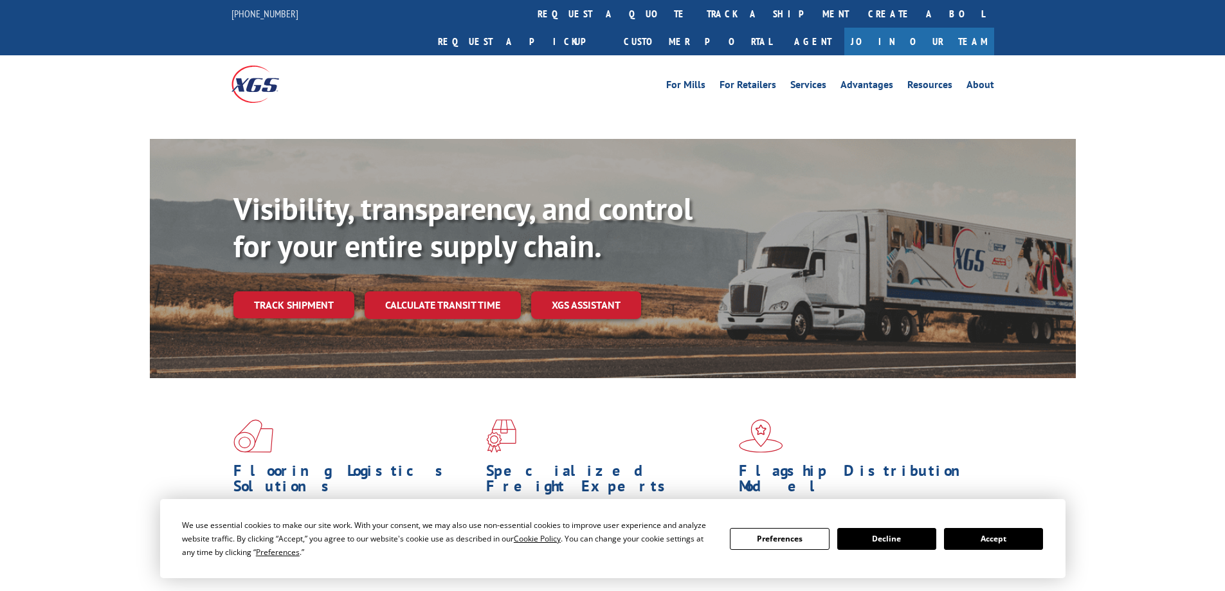  What do you see at coordinates (586, 305) in the screenshot?
I see `a: XGS ASSISTANT` at bounding box center [586, 305].